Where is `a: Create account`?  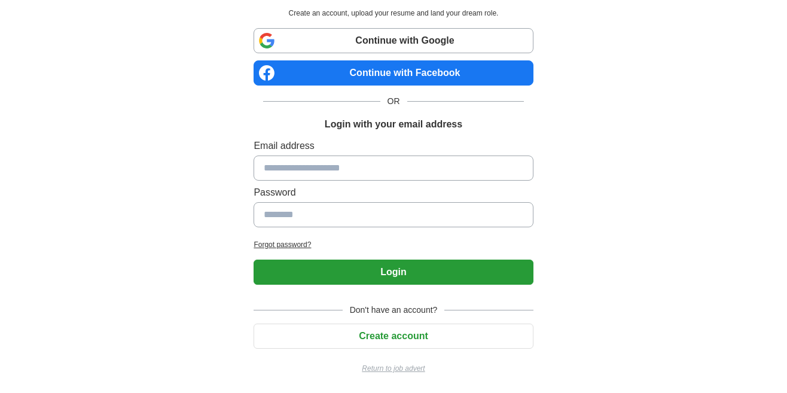
a: Create account is located at coordinates (393, 335).